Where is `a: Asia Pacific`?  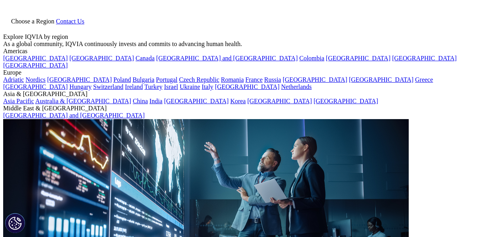 a: Asia Pacific is located at coordinates (19, 101).